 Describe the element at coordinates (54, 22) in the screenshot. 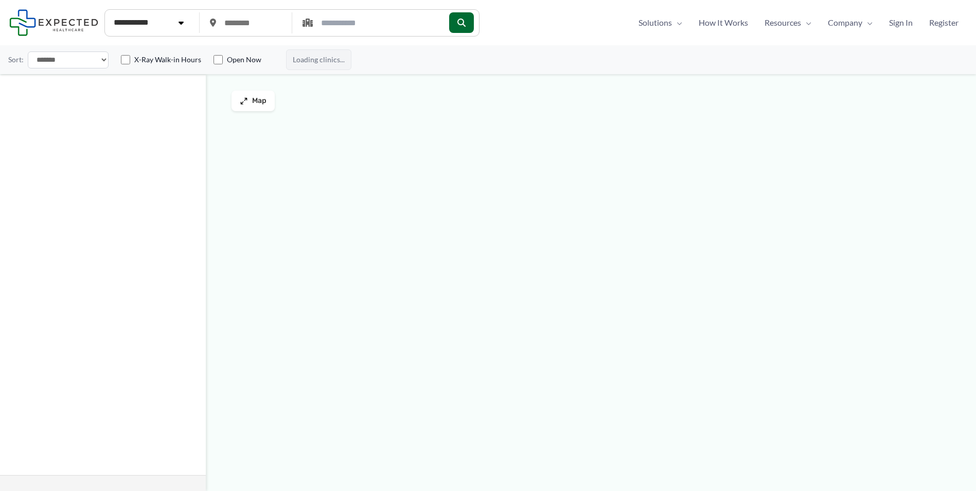

I see `img: Expected Healthcare Logo - side, dark font, small` at that location.